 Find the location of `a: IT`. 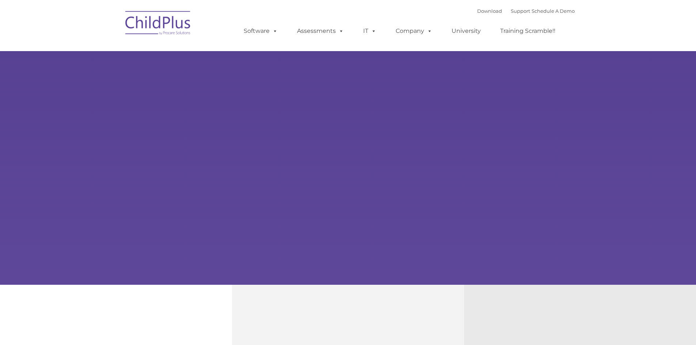

a: IT is located at coordinates (370, 31).